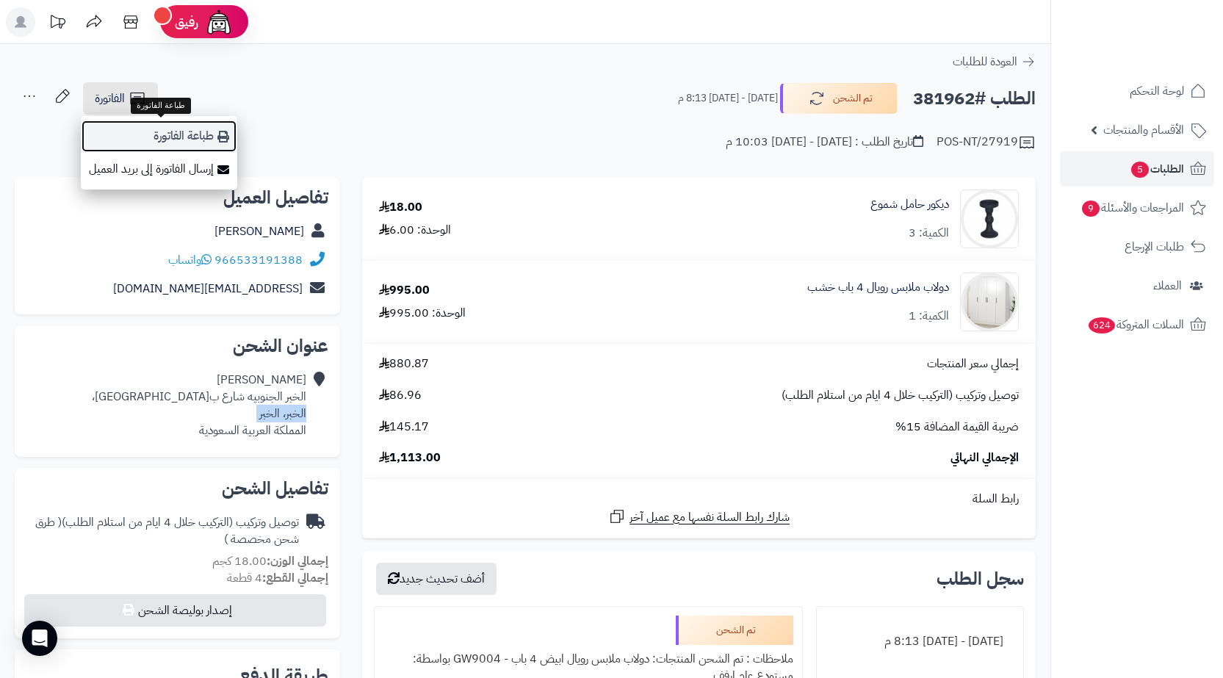 Image resolution: width=1223 pixels, height=678 pixels. I want to click on span: 9, so click(1090, 209).